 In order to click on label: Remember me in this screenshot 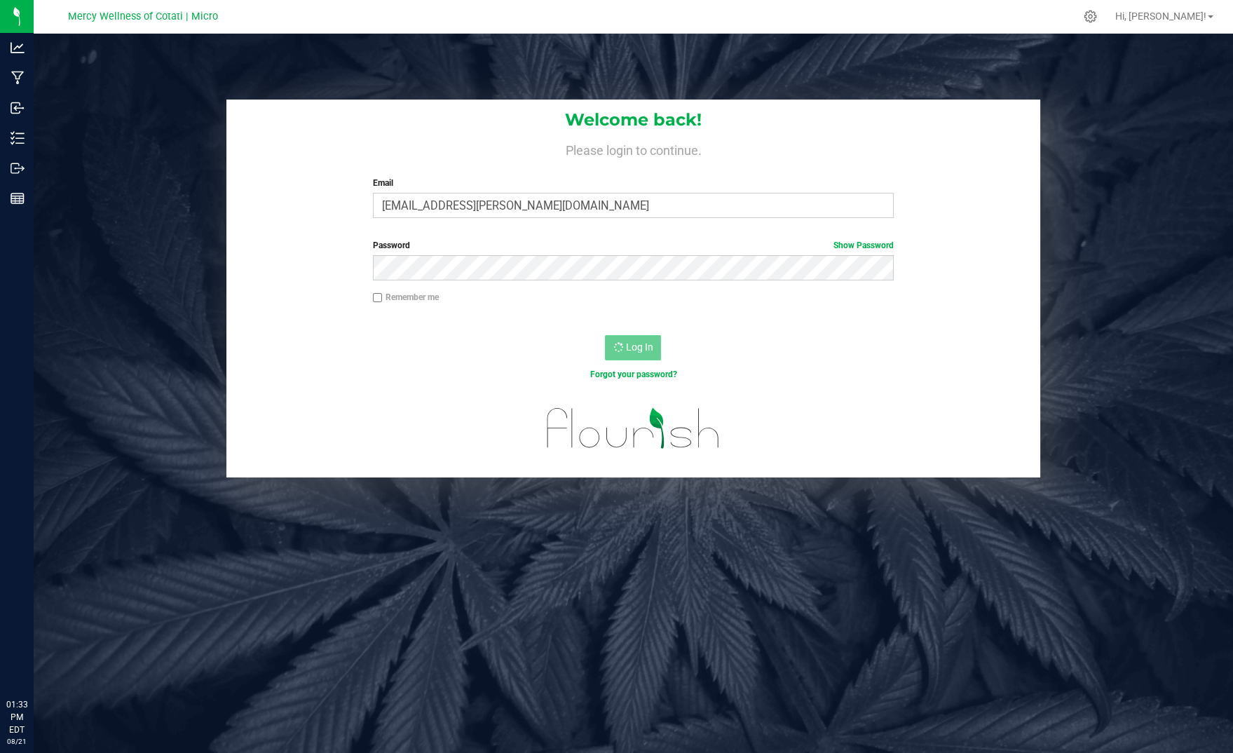, I will do `click(406, 297)`.